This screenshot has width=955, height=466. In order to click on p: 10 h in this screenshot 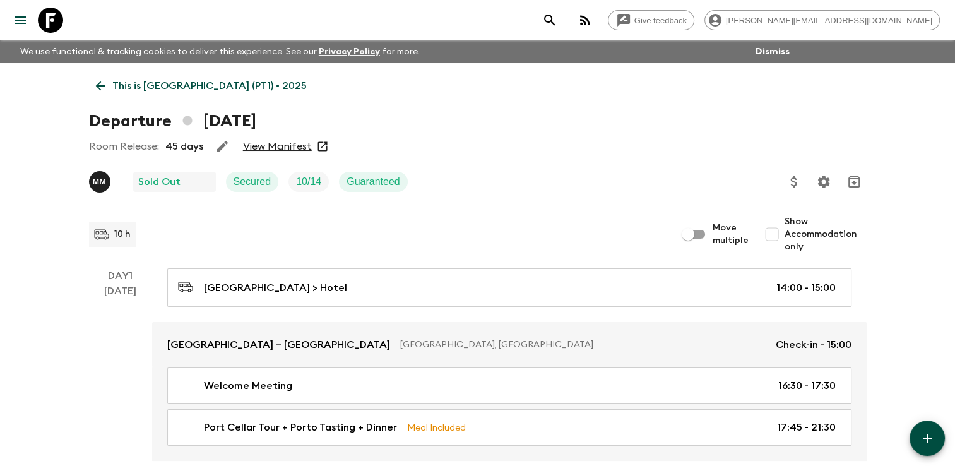, I will do `click(122, 234)`.